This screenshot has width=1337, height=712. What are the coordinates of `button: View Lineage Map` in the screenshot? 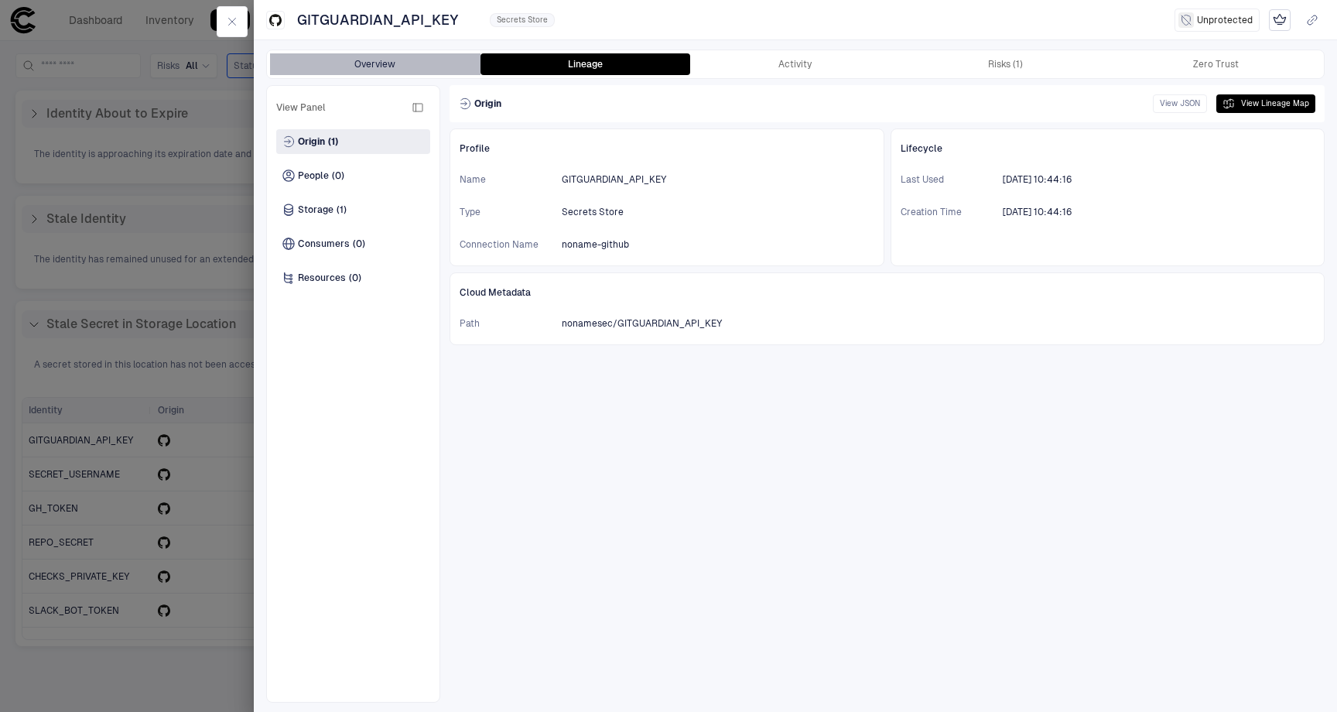 It's located at (1266, 104).